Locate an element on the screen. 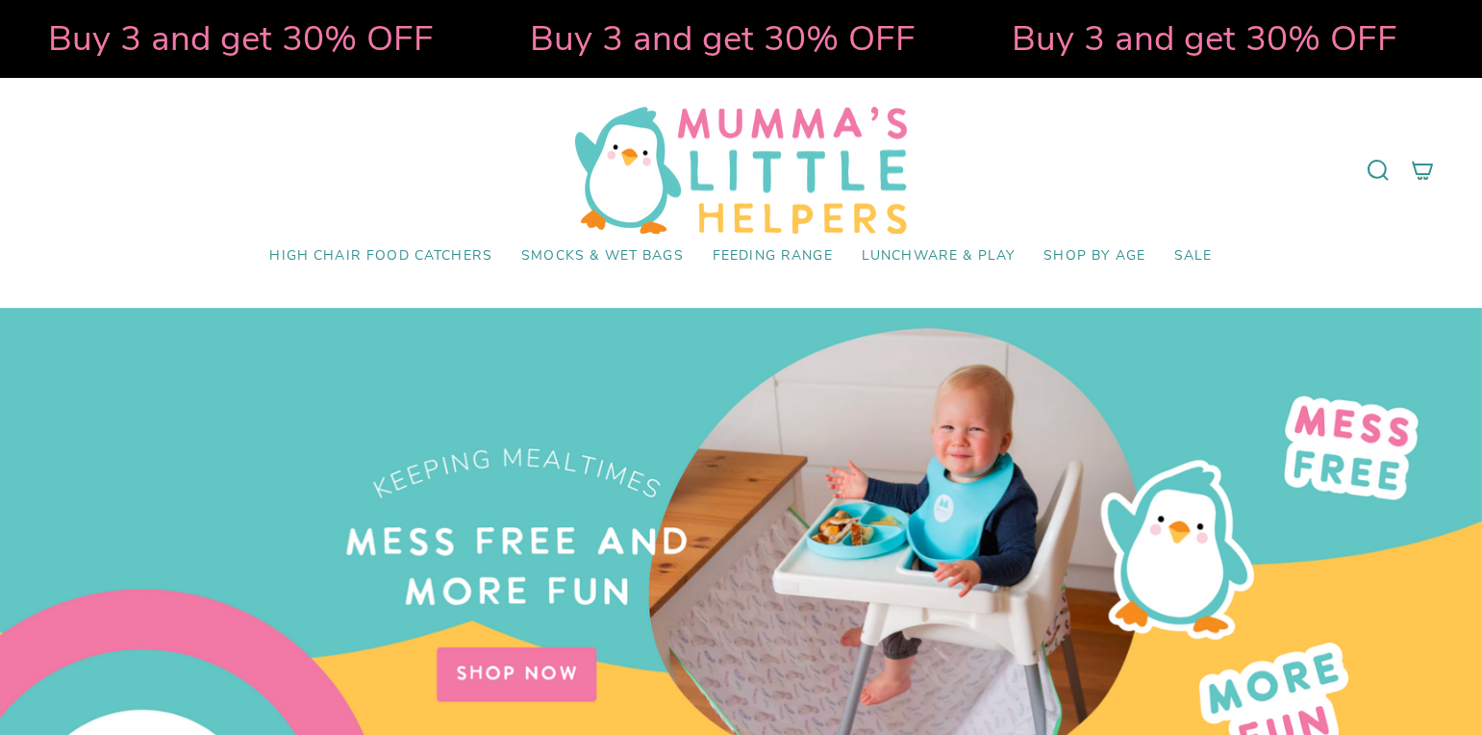  a: Mumma’s Little Helpers is located at coordinates (740, 170).